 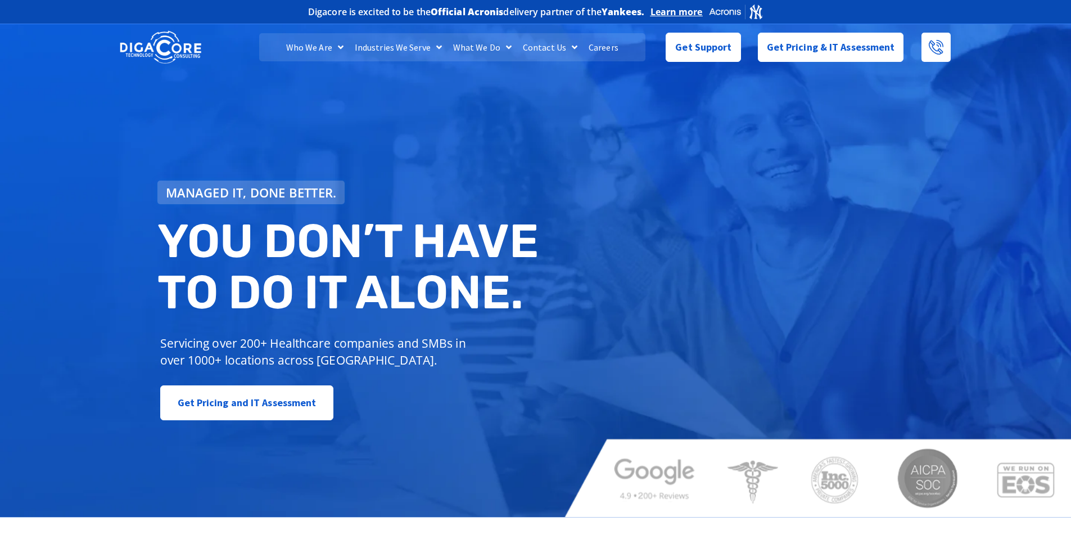 I want to click on a: What We Do, so click(x=482, y=47).